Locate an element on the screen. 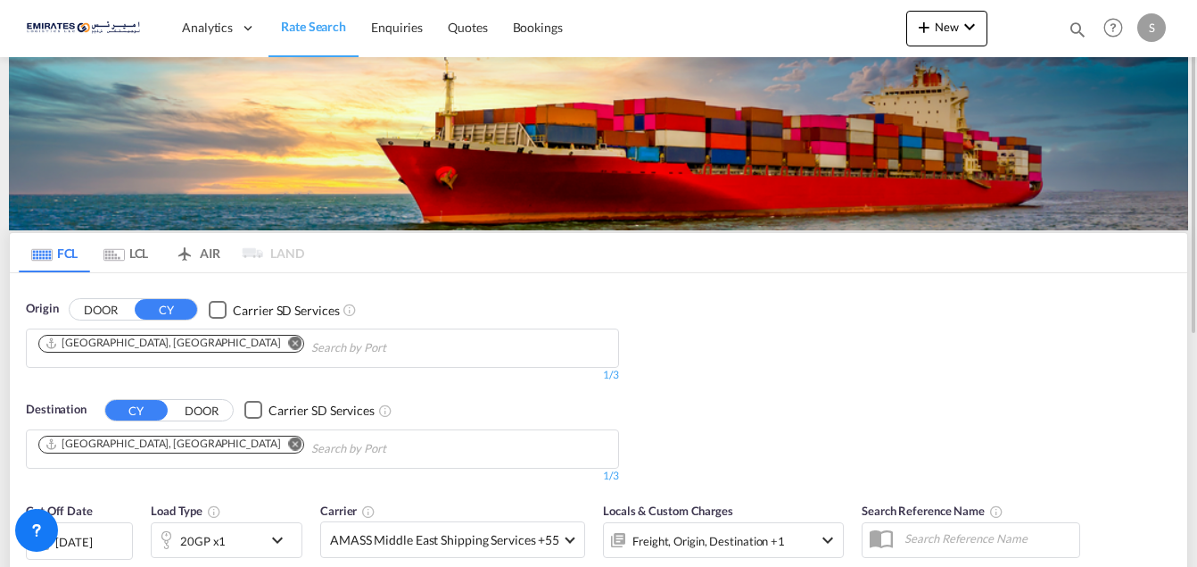 The width and height of the screenshot is (1197, 567). span: Analytics is located at coordinates (207, 28).